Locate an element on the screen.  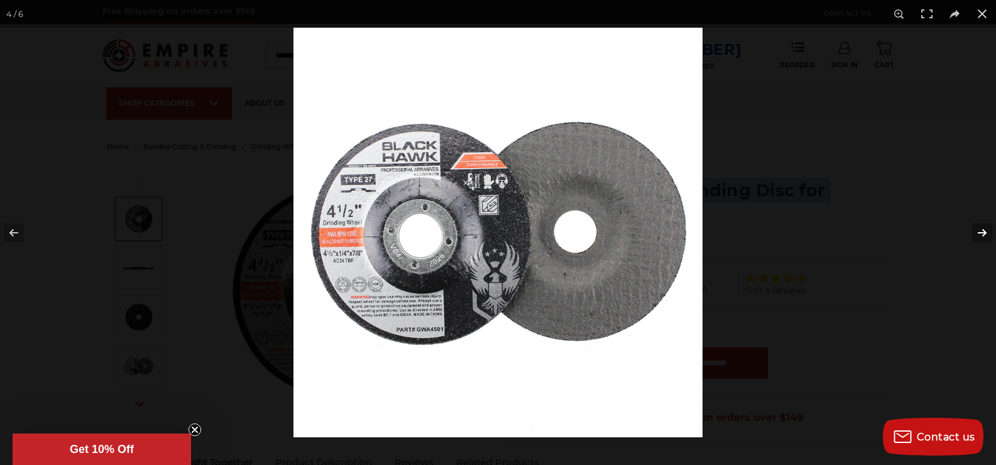
div: Get 10% OffClose teaser is located at coordinates (102, 449).